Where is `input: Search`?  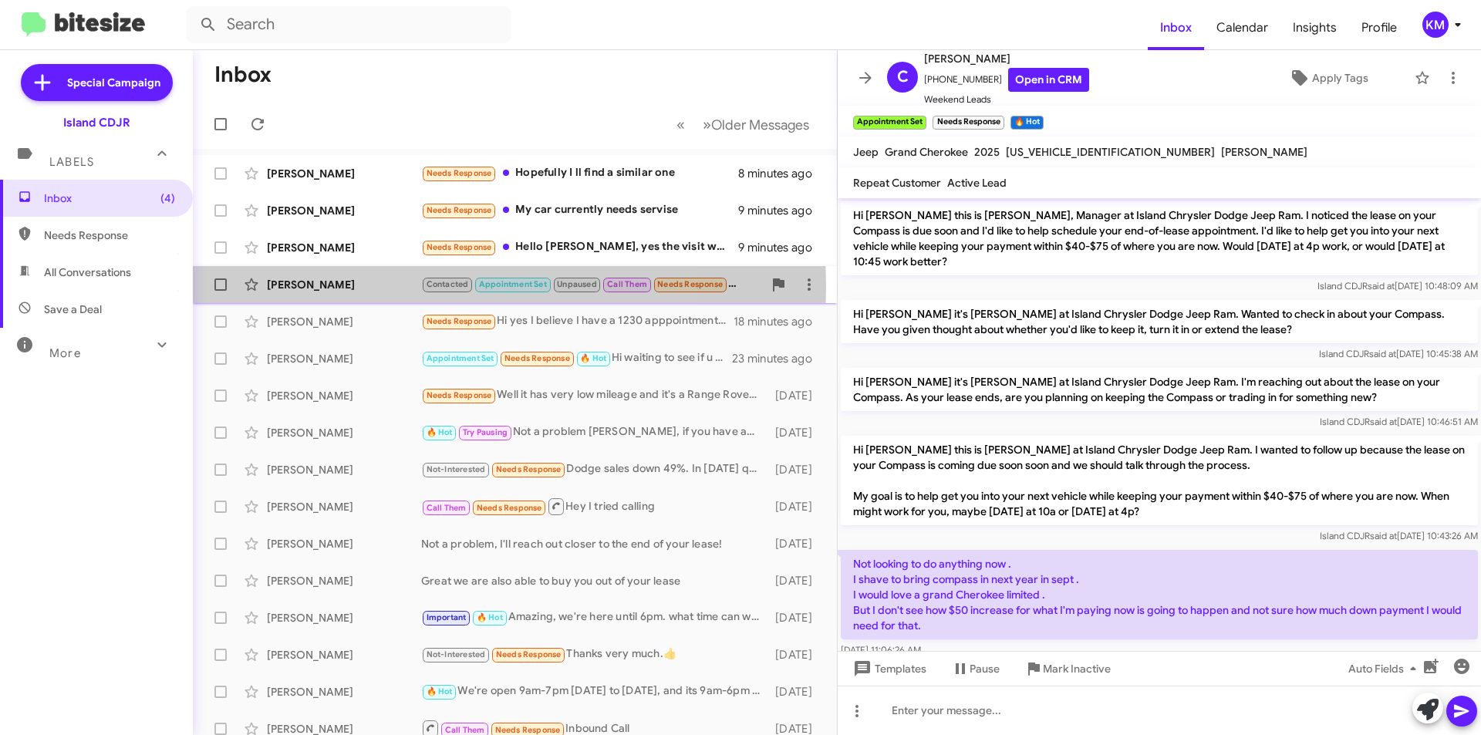
input: Search is located at coordinates (349, 25).